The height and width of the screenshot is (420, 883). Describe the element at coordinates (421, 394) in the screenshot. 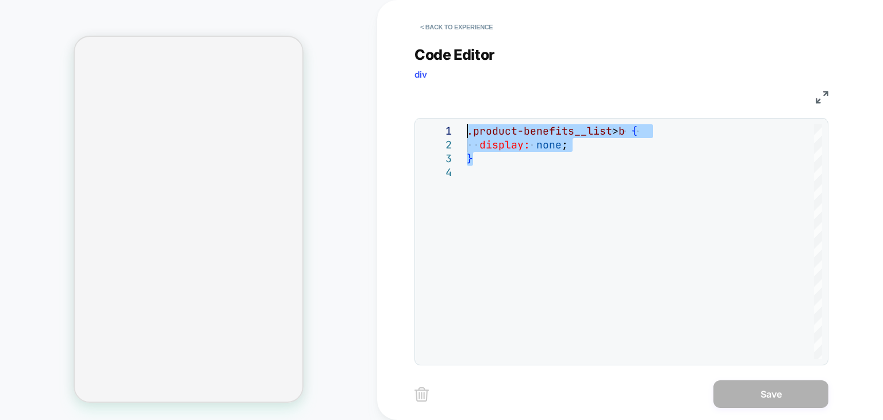

I see `img: delete` at that location.